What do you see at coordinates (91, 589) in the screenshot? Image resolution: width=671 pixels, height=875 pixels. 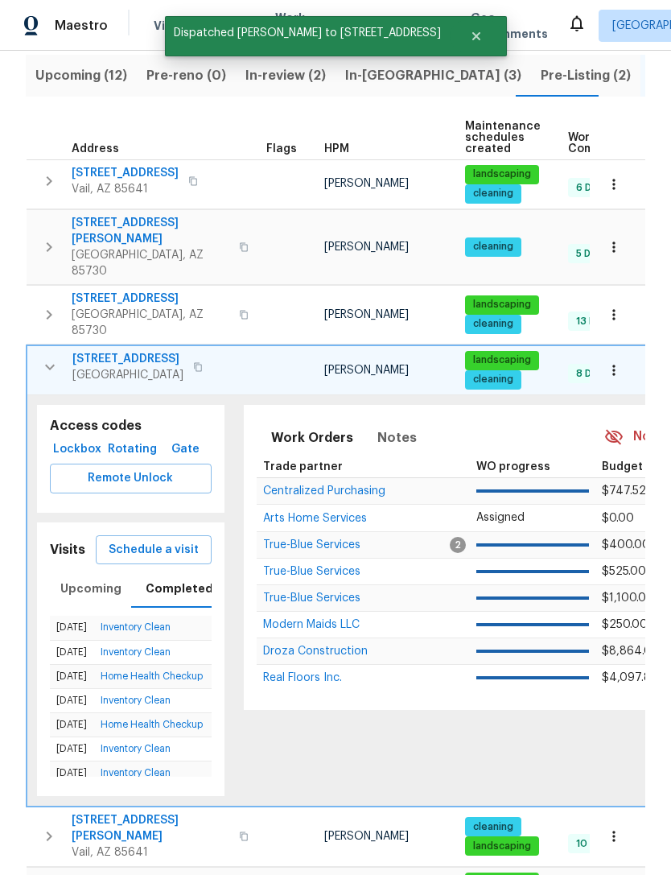 I see `span: Upcoming` at bounding box center [91, 589].